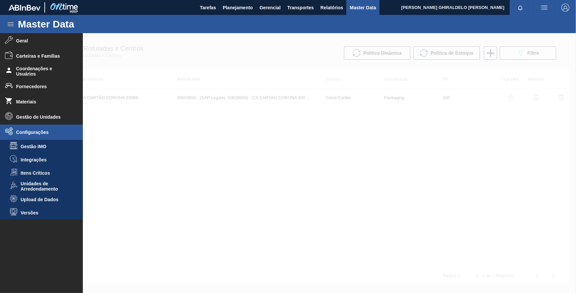 This screenshot has width=576, height=293. Describe the element at coordinates (43, 117) in the screenshot. I see `span: Gestão de Unidades` at that location.